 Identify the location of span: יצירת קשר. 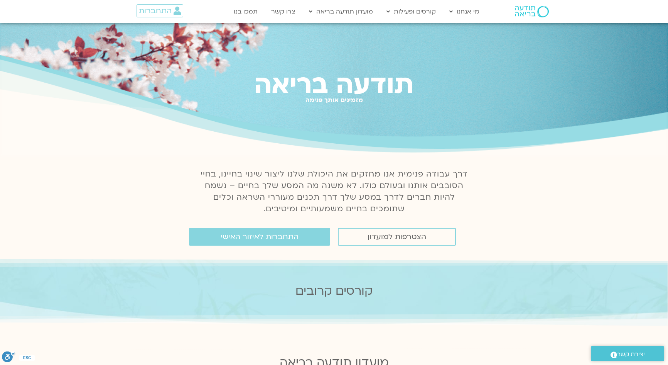
(631, 354).